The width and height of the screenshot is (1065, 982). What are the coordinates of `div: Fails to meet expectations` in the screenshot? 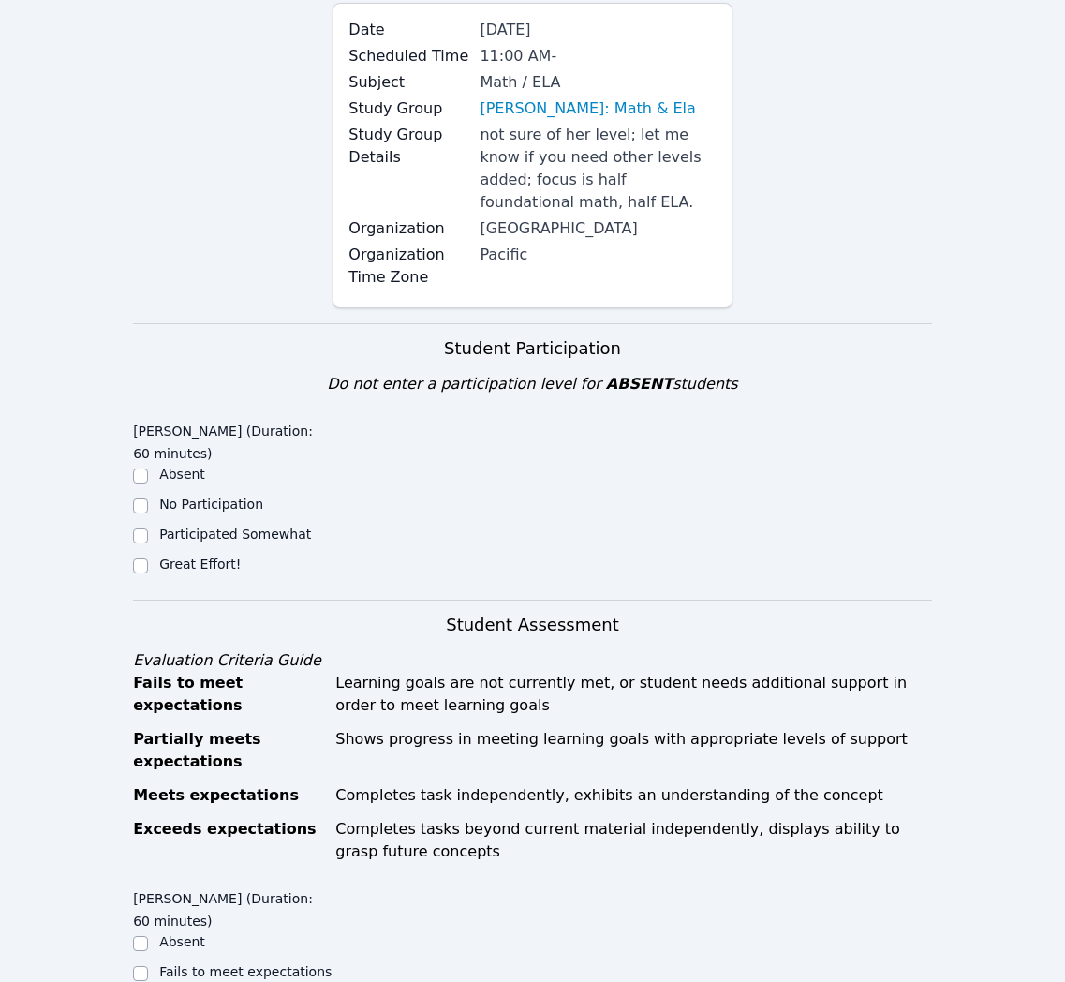 It's located at (229, 694).